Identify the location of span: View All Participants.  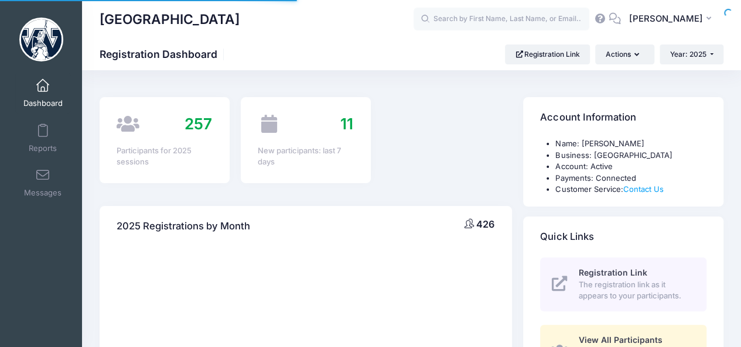
(619, 340).